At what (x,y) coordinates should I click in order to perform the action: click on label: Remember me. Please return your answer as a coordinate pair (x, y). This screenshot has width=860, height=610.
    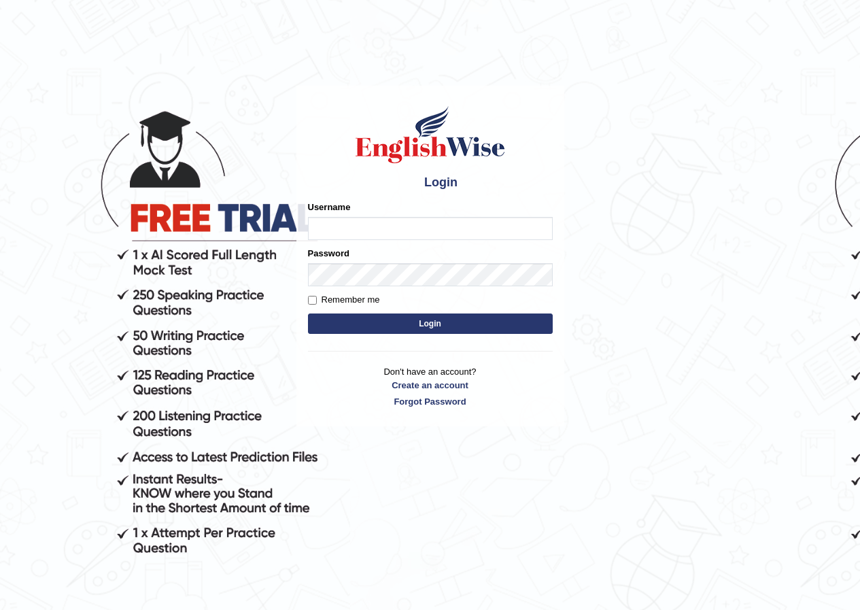
    Looking at the image, I should click on (344, 300).